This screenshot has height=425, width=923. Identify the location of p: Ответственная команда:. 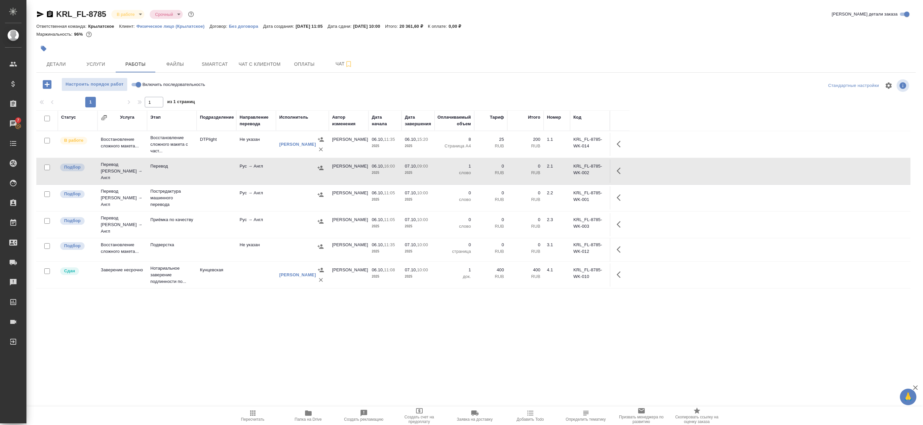
(62, 26).